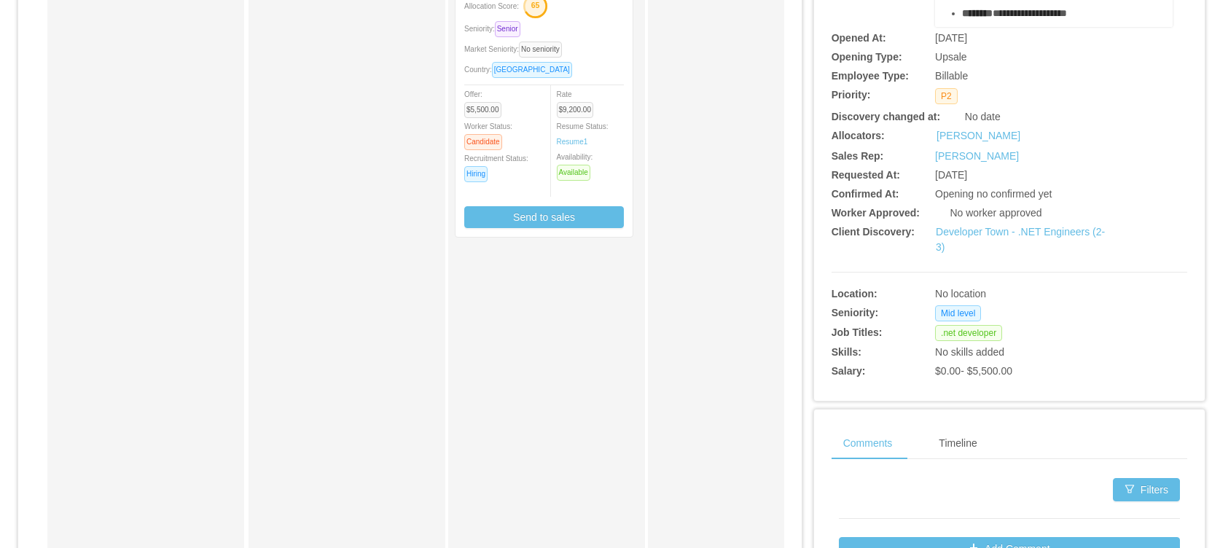 The width and height of the screenshot is (1212, 548). I want to click on span: Senior, so click(507, 29).